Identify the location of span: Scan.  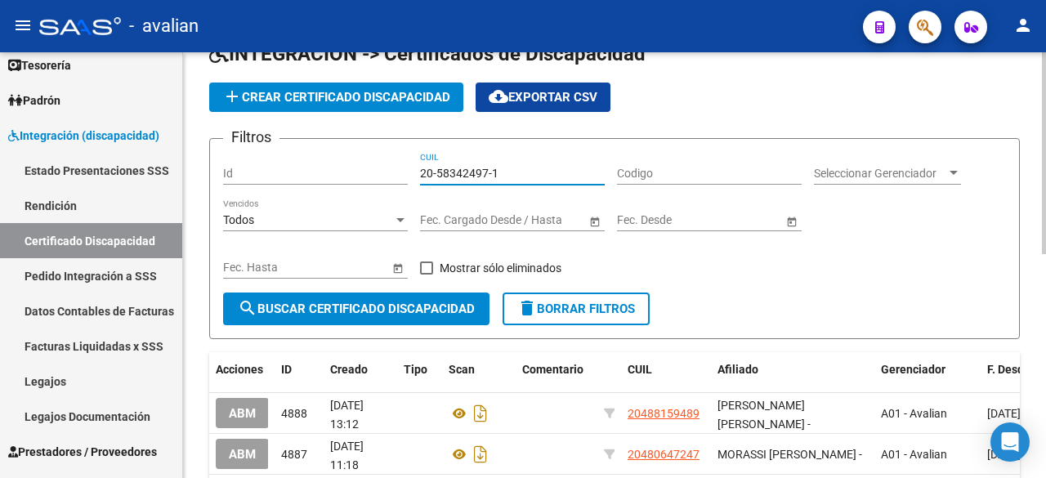
(462, 369).